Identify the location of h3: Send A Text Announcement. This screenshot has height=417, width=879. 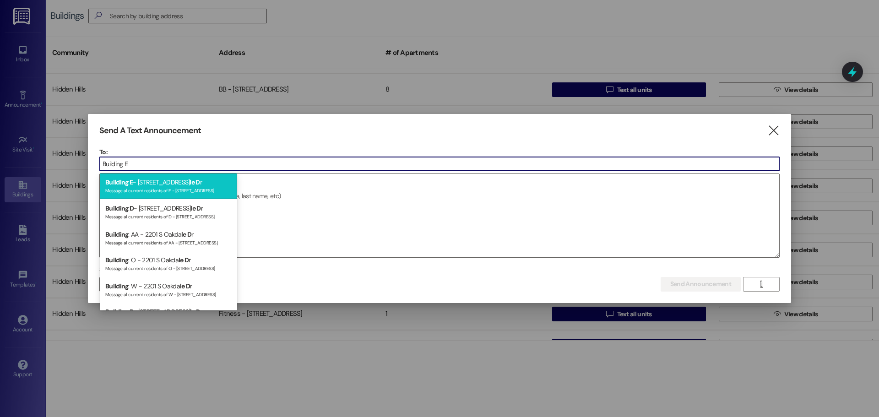
(150, 130).